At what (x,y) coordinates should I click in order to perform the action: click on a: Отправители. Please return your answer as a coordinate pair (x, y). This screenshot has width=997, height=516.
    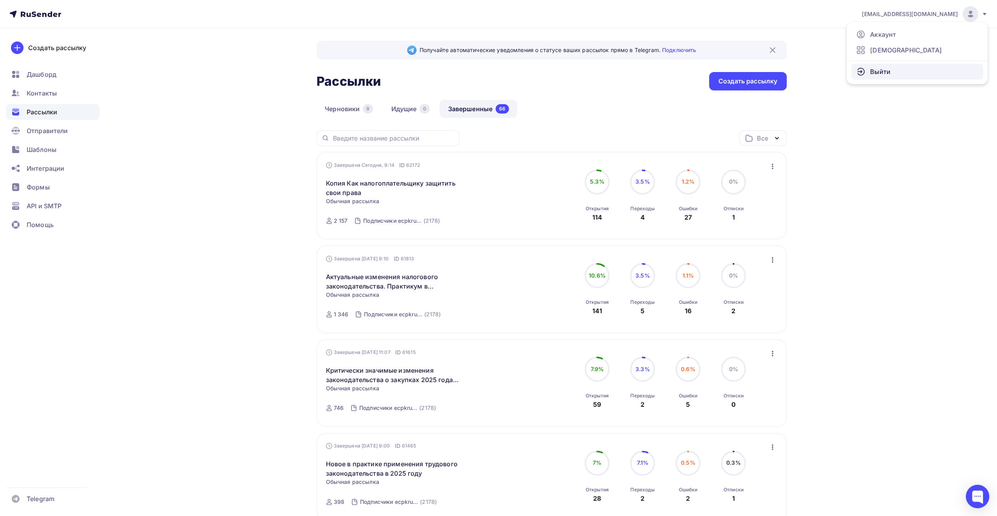
    Looking at the image, I should click on (53, 131).